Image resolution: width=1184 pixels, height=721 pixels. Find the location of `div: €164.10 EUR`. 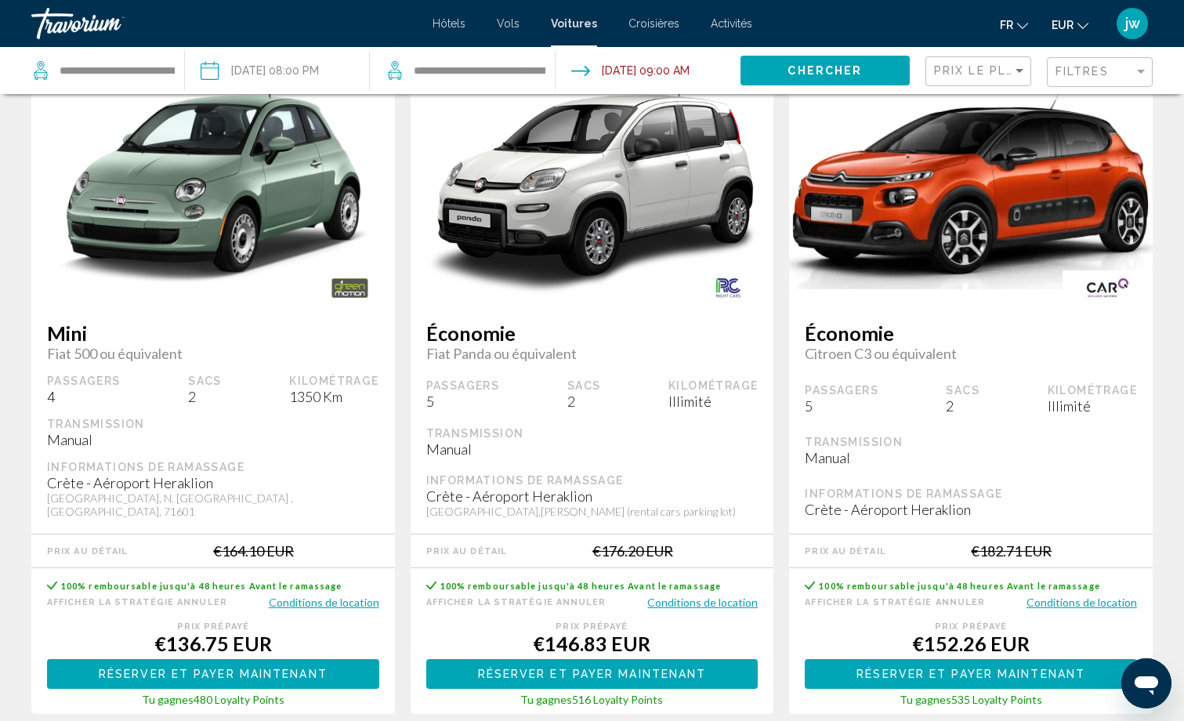

div: €164.10 EUR is located at coordinates (253, 551).